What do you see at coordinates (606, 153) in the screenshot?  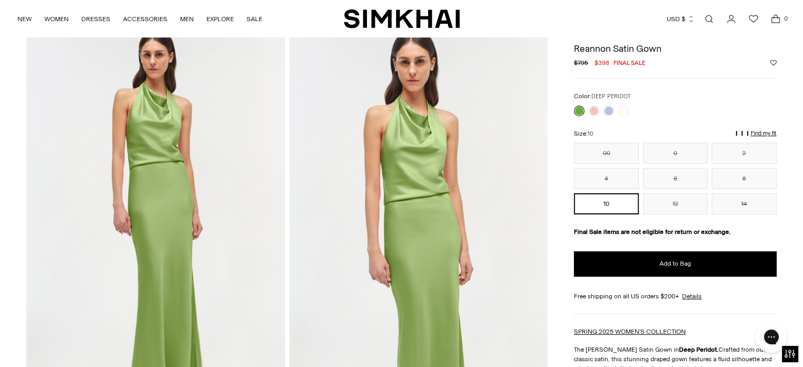 I see `button: 00` at bounding box center [606, 153].